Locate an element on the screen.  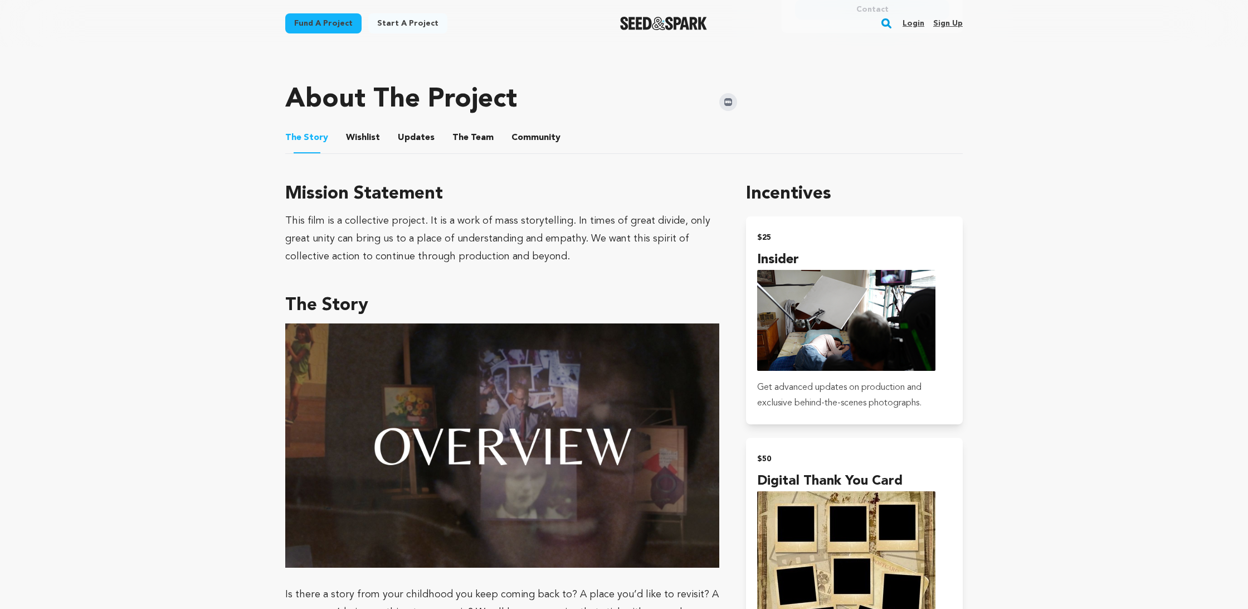
h1: About The Project is located at coordinates (401, 100).